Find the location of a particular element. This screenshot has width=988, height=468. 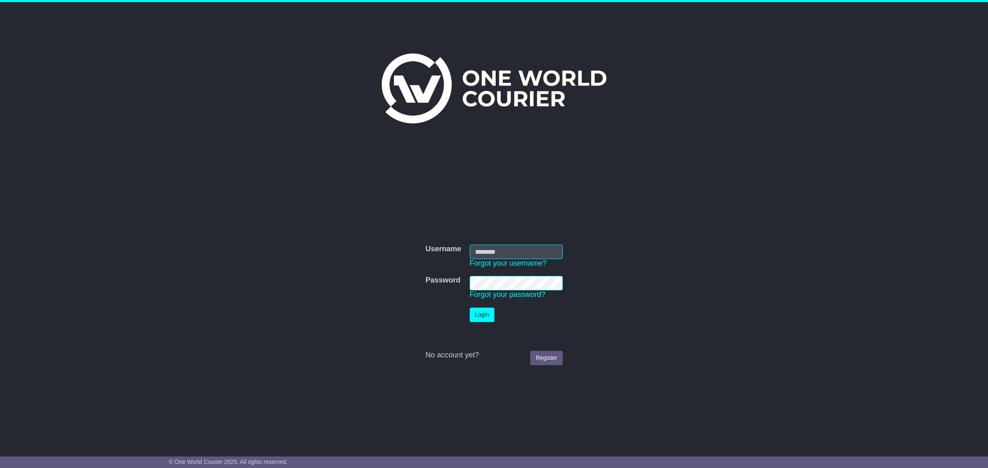

button: Login is located at coordinates (482, 315).